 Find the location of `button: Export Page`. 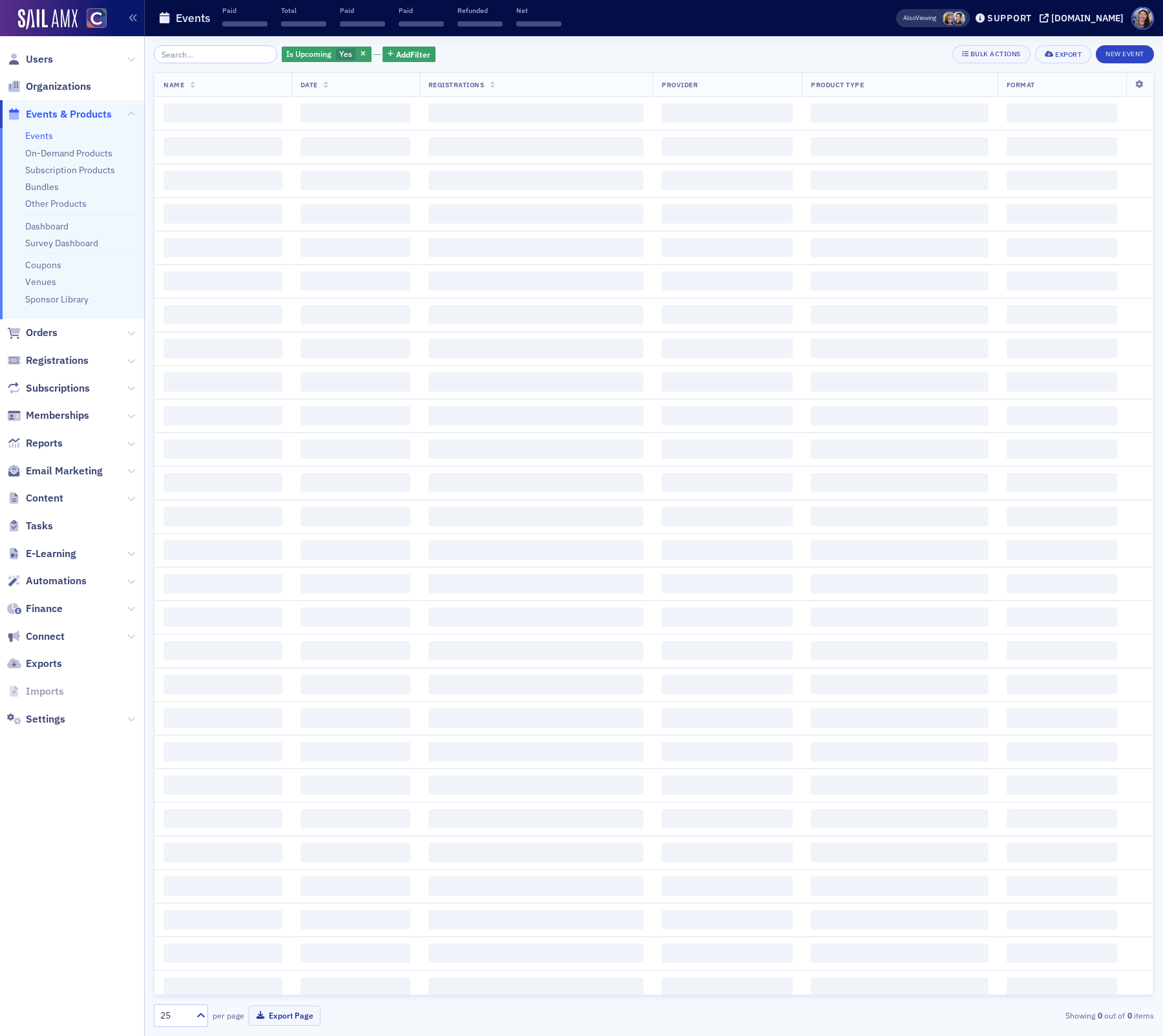

button: Export Page is located at coordinates (284, 1015).